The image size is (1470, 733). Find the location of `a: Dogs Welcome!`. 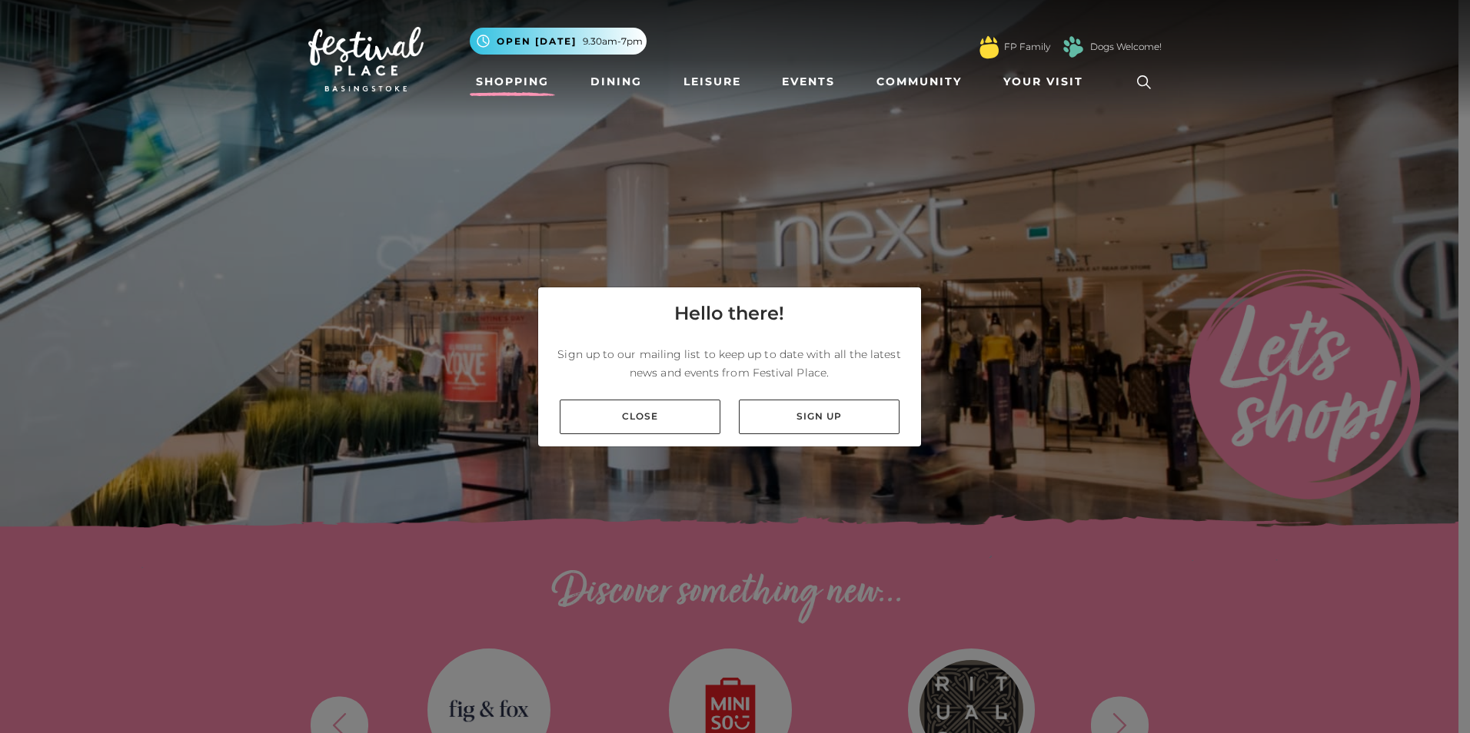

a: Dogs Welcome! is located at coordinates (1125, 47).